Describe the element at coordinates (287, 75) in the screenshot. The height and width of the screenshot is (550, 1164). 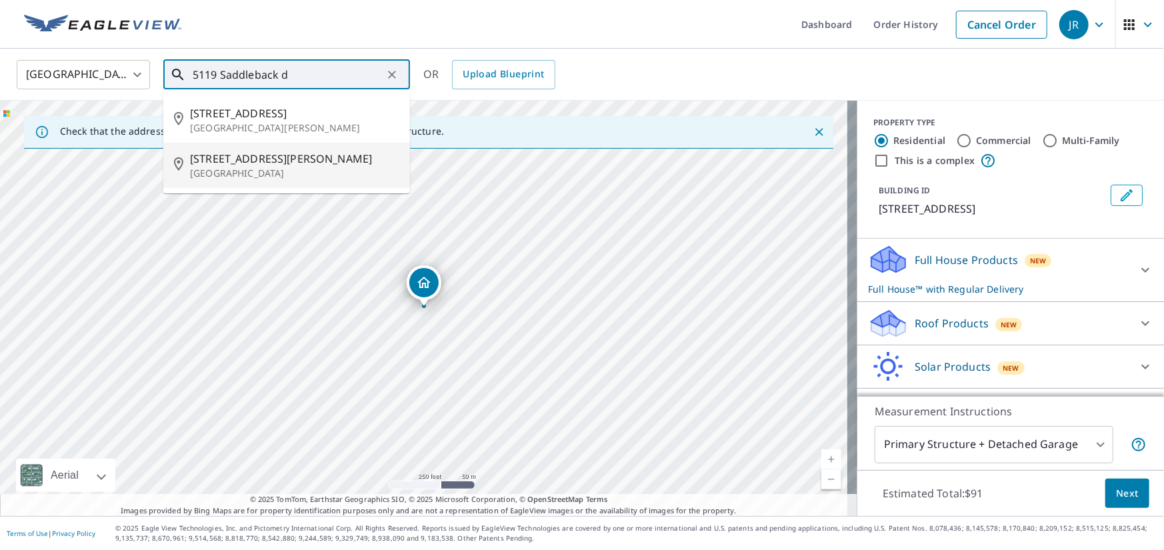
I see `input: Search by address or latitude-longitude` at that location.